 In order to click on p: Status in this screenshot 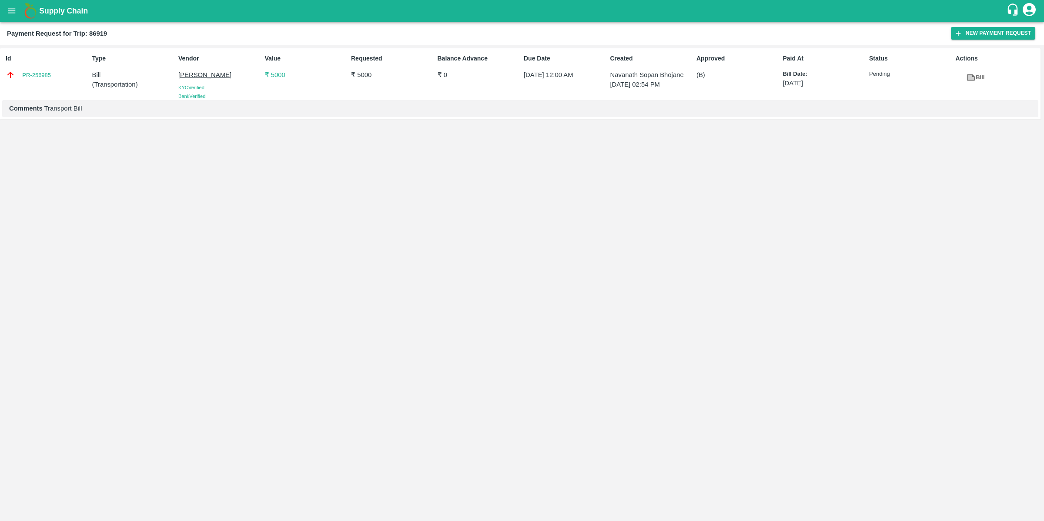, I will do `click(911, 58)`.